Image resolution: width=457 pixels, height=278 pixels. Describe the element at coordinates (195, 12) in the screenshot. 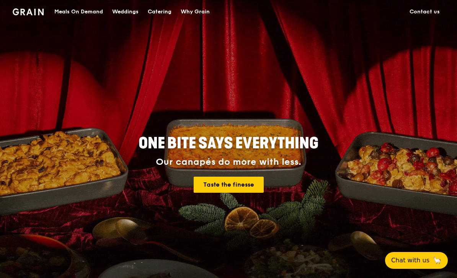

I see `div: Why Grain` at that location.